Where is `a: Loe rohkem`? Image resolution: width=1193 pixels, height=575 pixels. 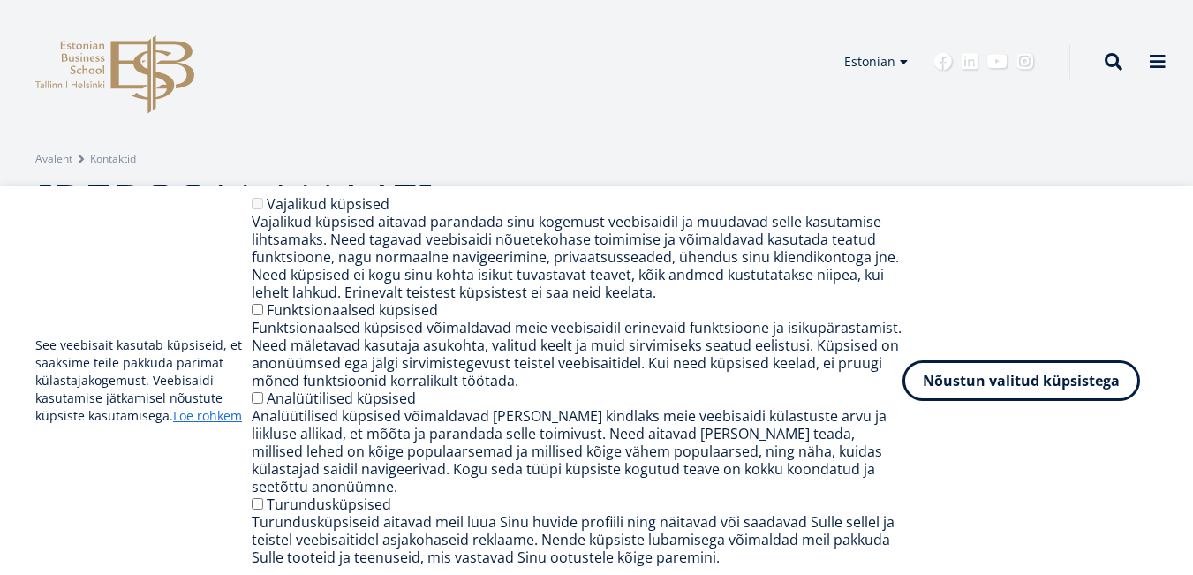 a: Loe rohkem is located at coordinates (208, 416).